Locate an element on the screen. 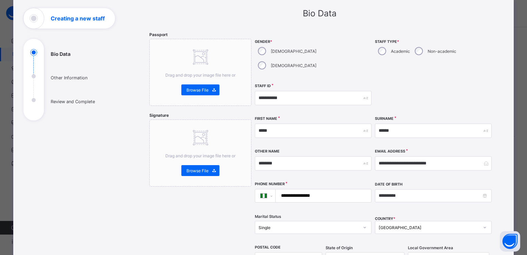 The image size is (527, 255). label: Other Name is located at coordinates (267, 151).